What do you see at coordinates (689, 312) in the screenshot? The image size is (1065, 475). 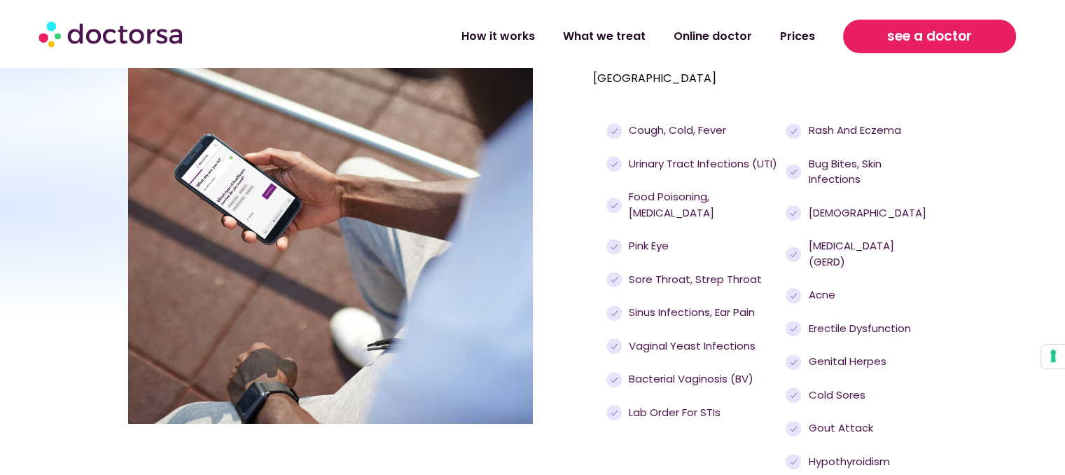 I see `span: Sinus infections, Ear Pain` at bounding box center [689, 312].